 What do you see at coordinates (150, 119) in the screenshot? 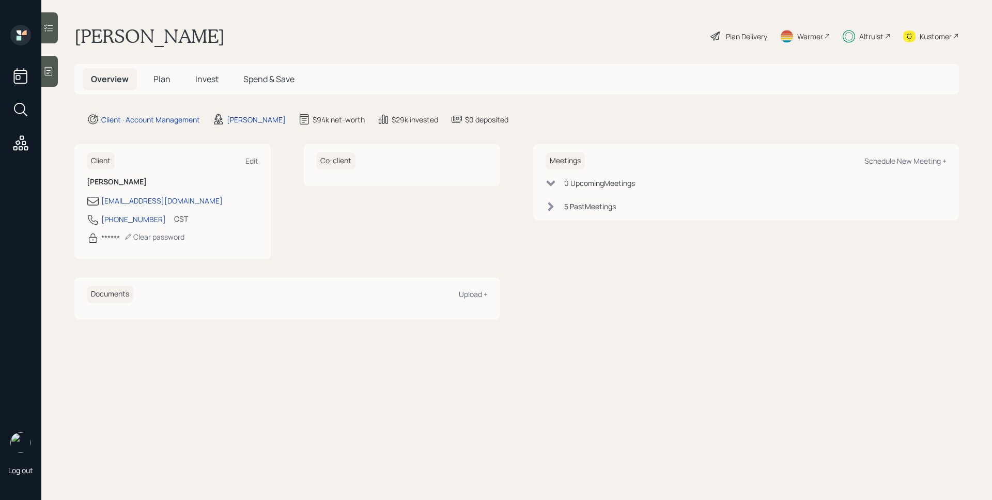
I see `div: Client · Account Management` at bounding box center [150, 119].